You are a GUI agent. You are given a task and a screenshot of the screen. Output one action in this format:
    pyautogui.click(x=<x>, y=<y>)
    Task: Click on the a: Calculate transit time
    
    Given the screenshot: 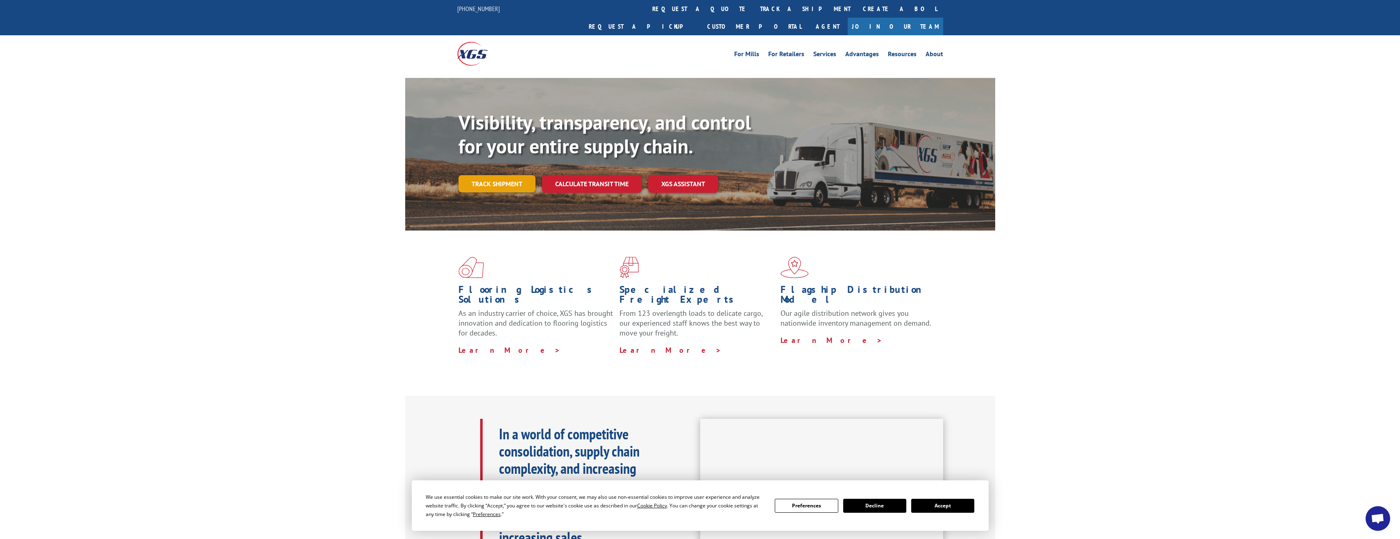 What is the action you would take?
    pyautogui.click(x=592, y=184)
    